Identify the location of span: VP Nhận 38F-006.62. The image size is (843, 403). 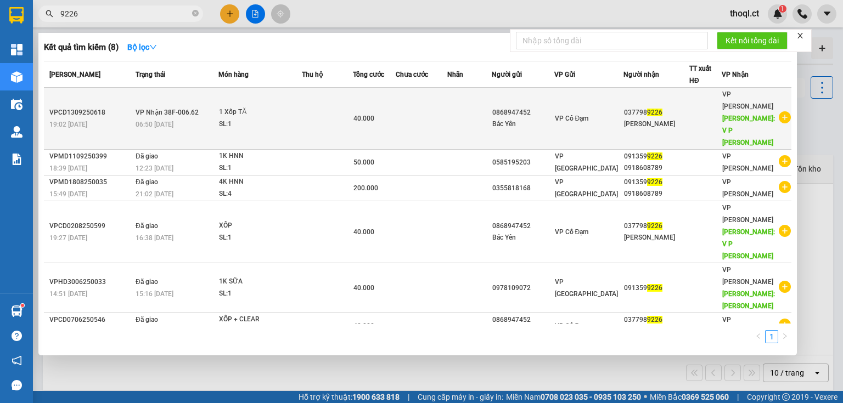
(167, 113).